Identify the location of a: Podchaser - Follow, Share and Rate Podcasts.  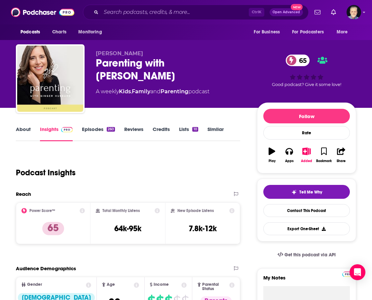
(43, 12).